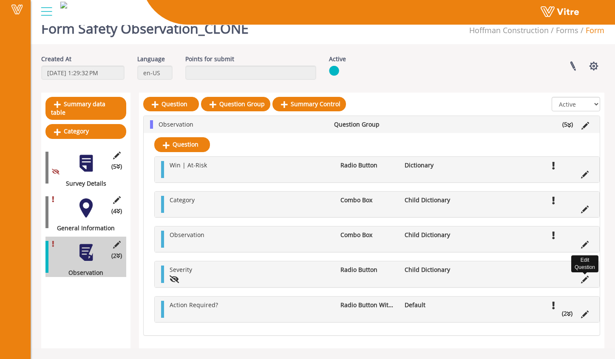  What do you see at coordinates (82, 228) in the screenshot?
I see `div: General Information` at bounding box center [82, 228].